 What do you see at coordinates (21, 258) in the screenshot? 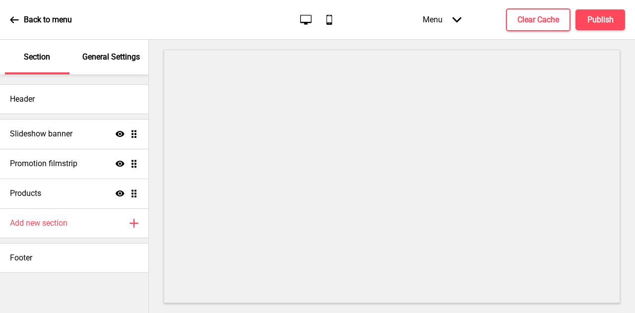
I see `h4: Footer` at bounding box center [21, 258].